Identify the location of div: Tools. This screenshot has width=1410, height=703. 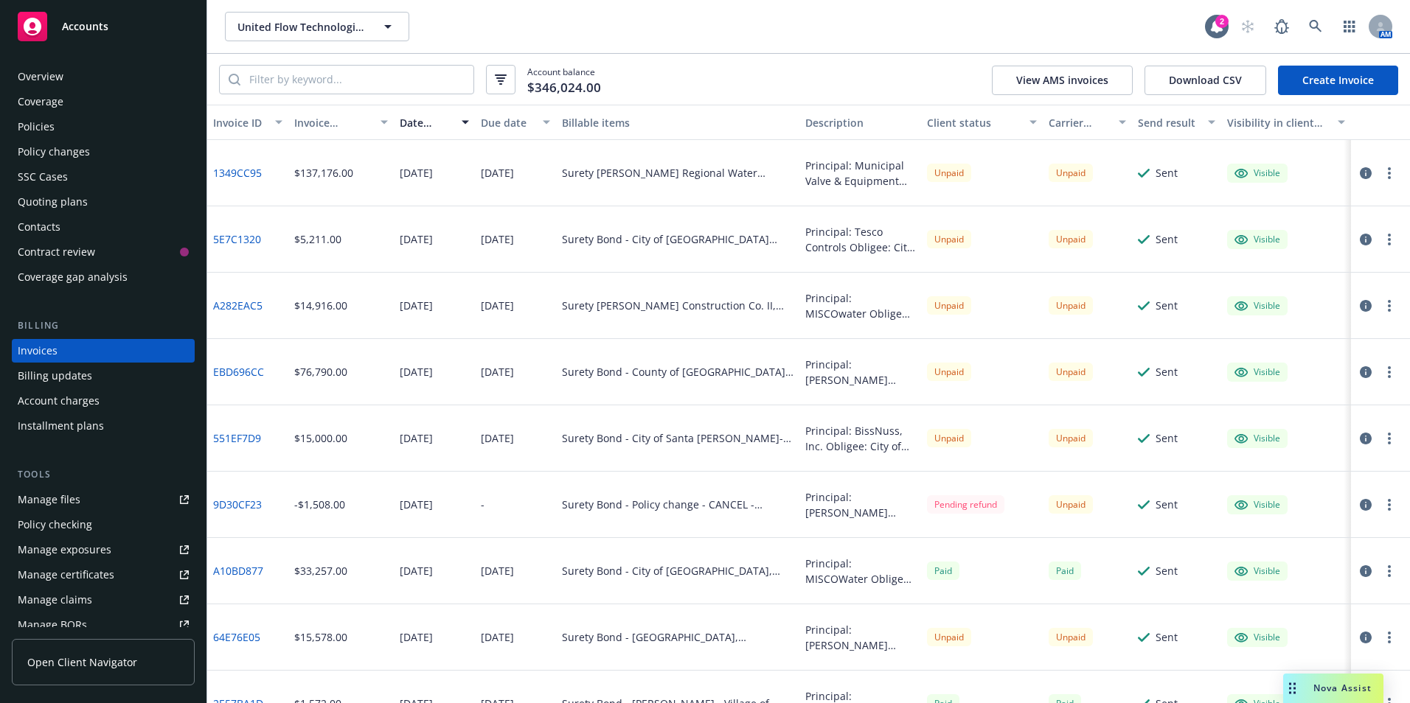
(103, 475).